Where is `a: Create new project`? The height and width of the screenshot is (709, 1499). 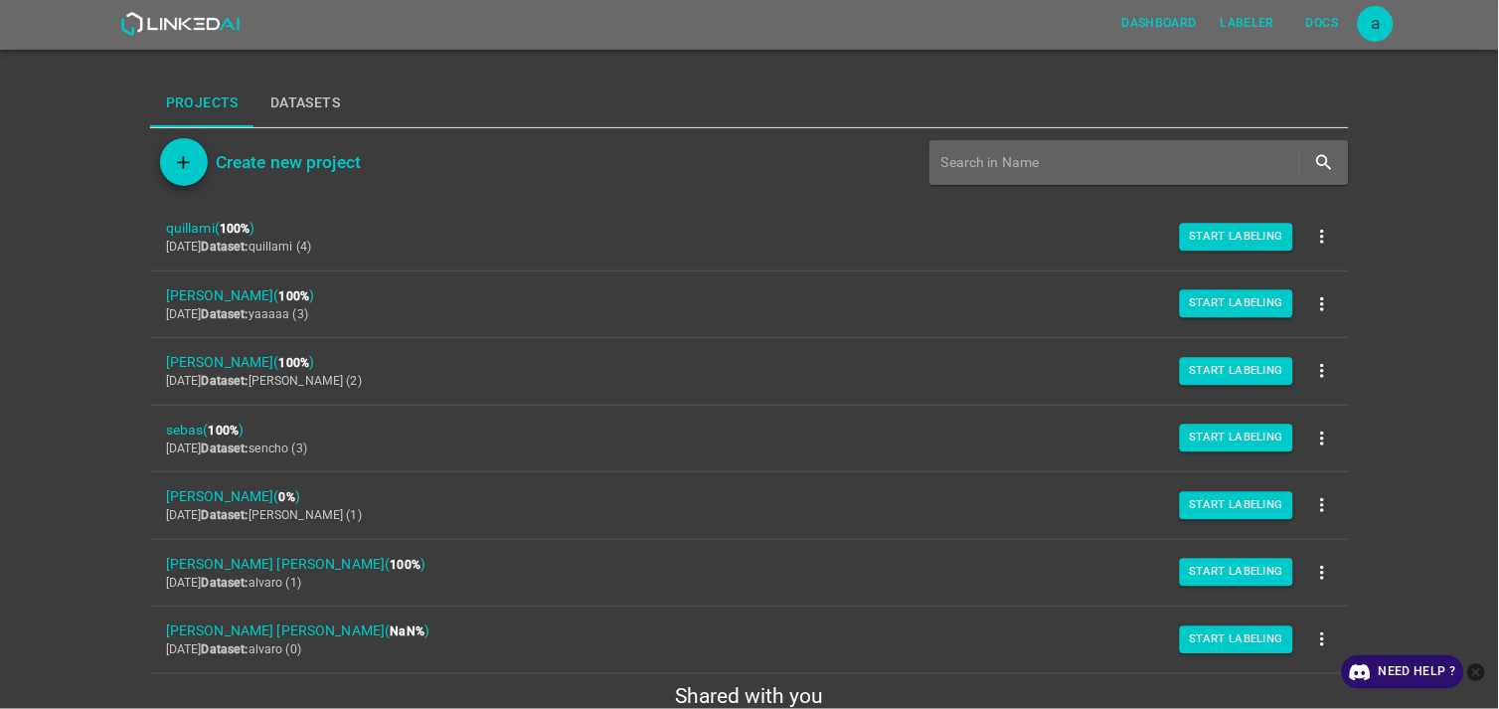 a: Create new project is located at coordinates (284, 162).